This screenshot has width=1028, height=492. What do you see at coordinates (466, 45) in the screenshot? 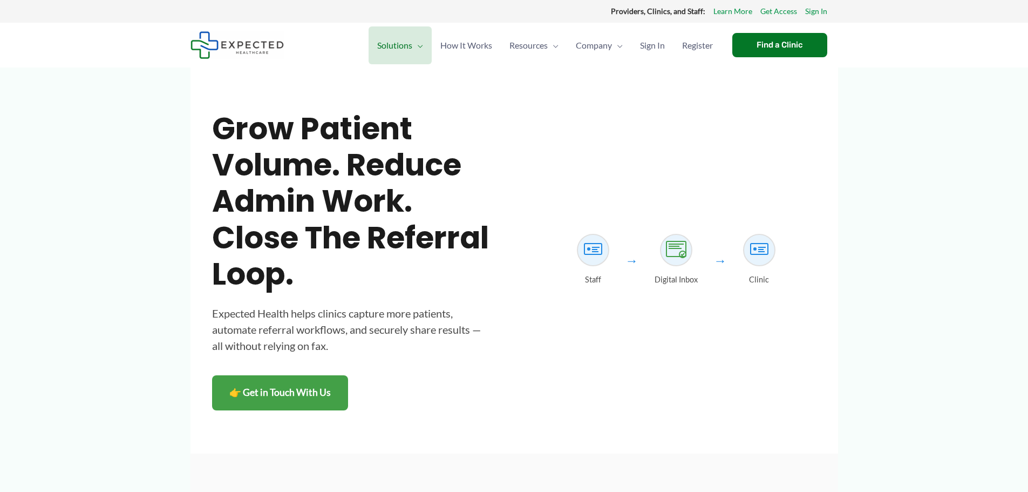
I see `a: How It Works` at bounding box center [466, 45].